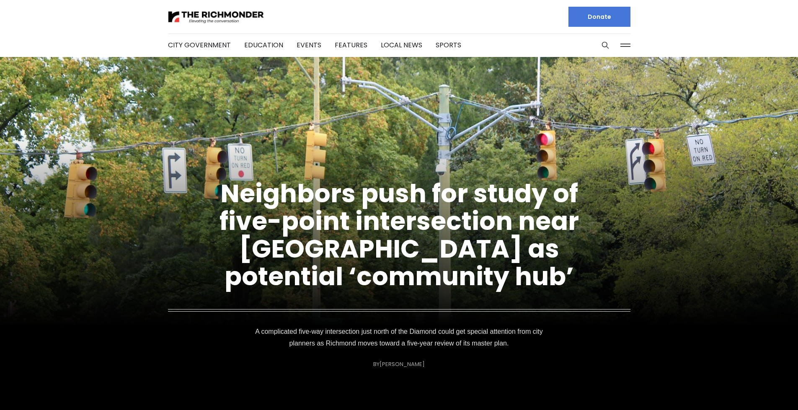 Image resolution: width=798 pixels, height=410 pixels. I want to click on a: Events, so click(309, 45).